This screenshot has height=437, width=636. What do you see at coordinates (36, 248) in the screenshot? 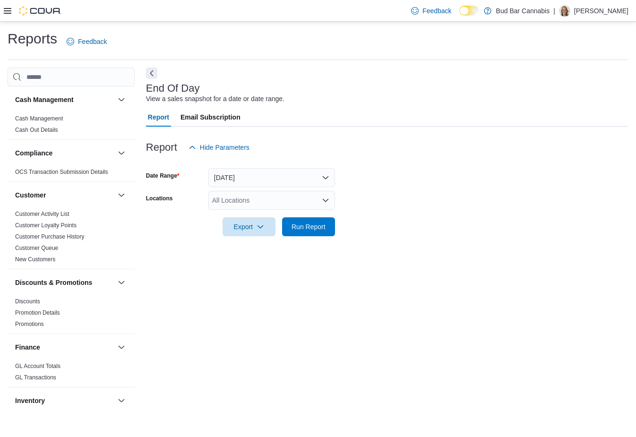
I see `span: Customer Queue` at bounding box center [36, 248].